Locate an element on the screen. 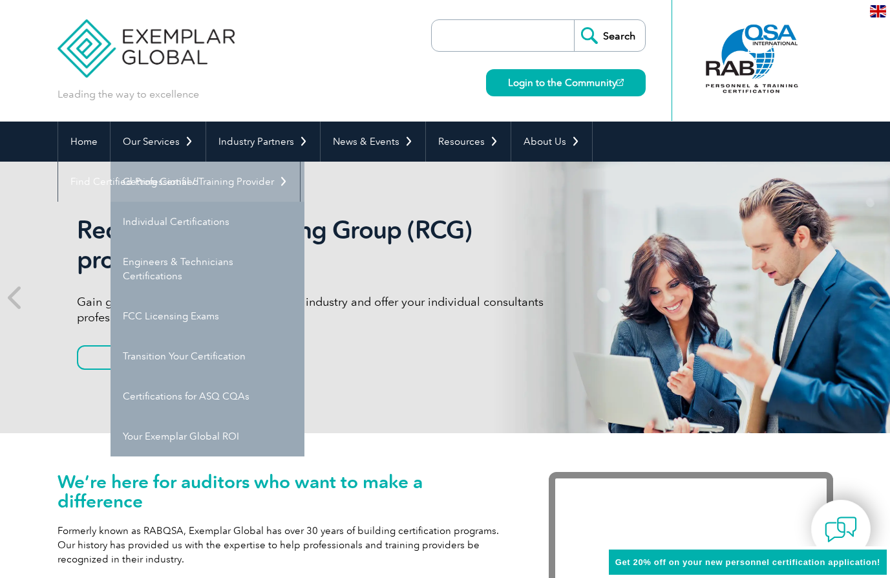 This screenshot has width=890, height=578. a: About Us is located at coordinates (551, 142).